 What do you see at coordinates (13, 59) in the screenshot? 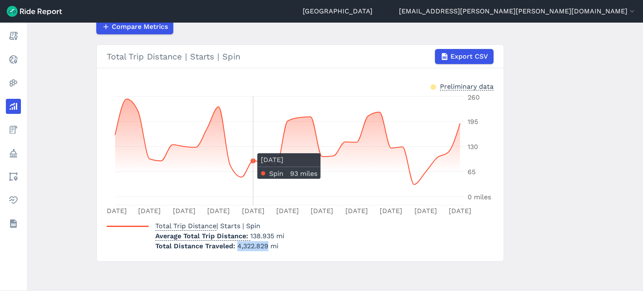
I see `a: Realtime` at bounding box center [13, 59].